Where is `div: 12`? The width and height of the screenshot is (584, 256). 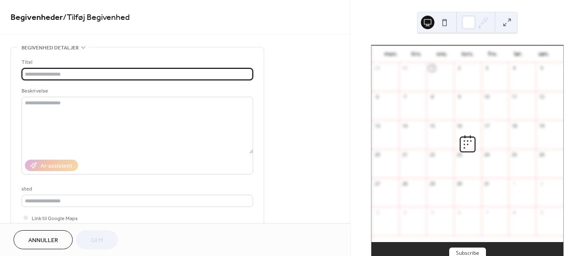 div: 12 is located at coordinates (541, 97).